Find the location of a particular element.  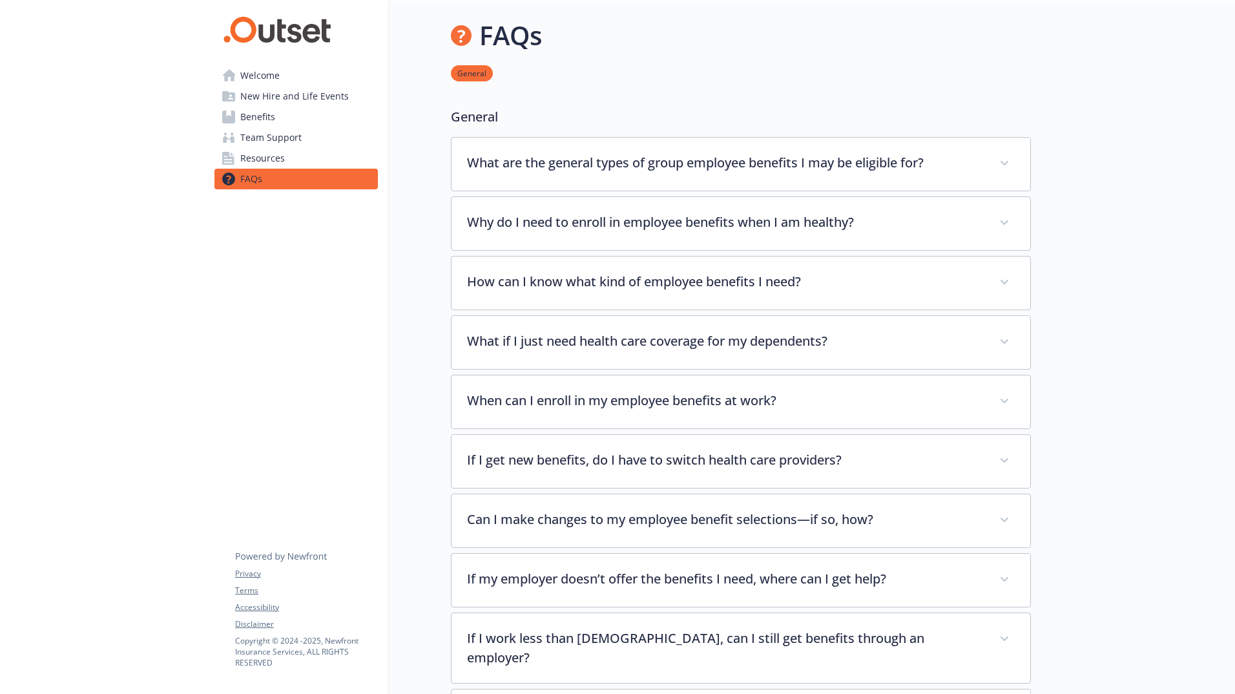

span: FAQs is located at coordinates (251, 179).